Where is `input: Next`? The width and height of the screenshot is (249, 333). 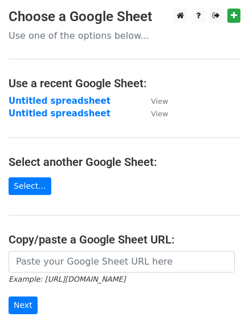 input: Next is located at coordinates (23, 305).